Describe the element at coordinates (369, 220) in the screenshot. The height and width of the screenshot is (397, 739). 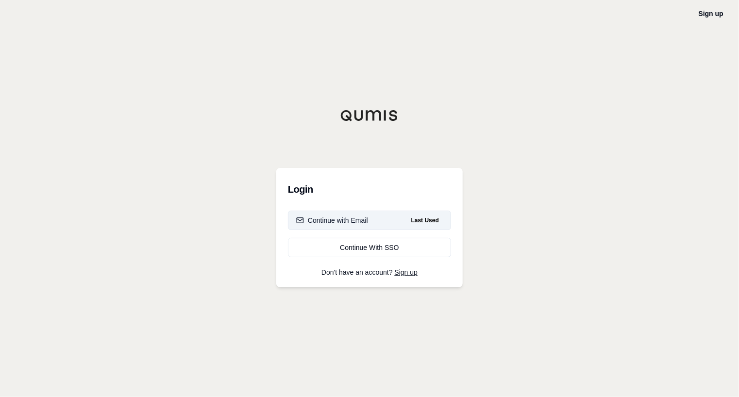
I see `button: Continue with EmailLast Used` at that location.